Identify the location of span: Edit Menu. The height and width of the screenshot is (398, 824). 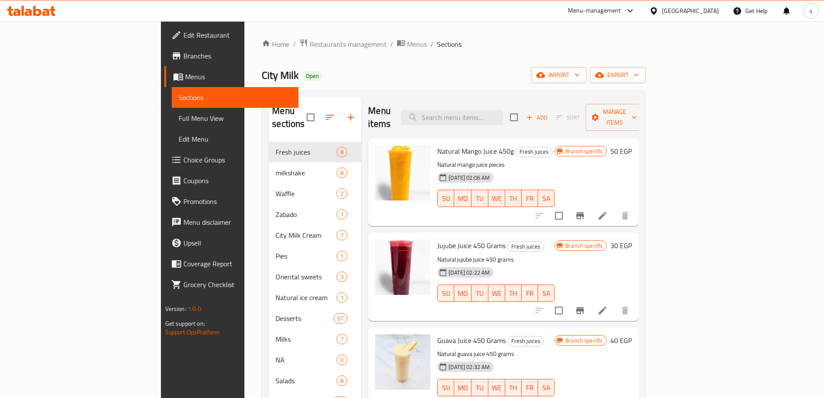
(235, 139).